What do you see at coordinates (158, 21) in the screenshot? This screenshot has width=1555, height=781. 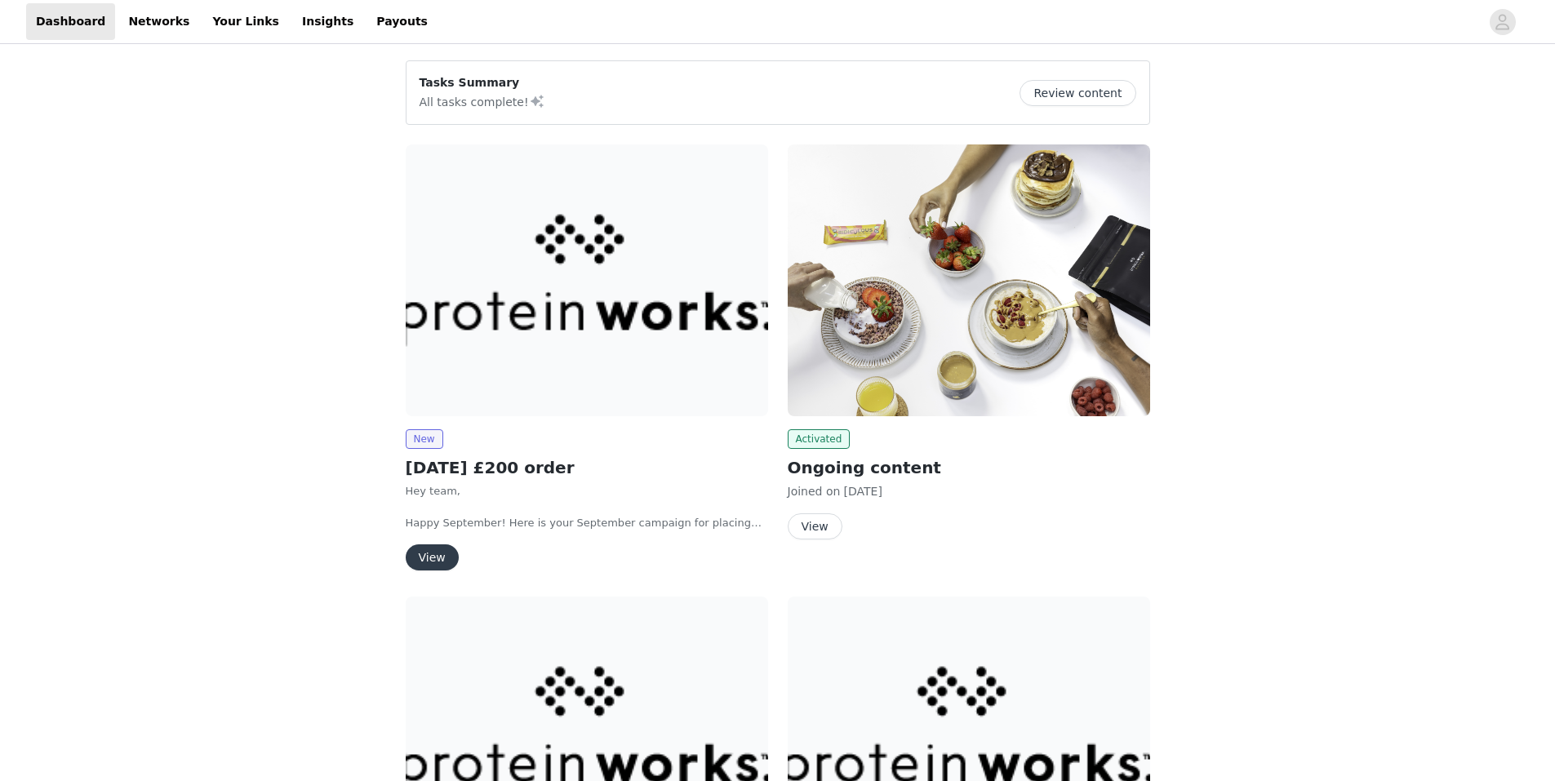 I see `a: Networks` at bounding box center [158, 21].